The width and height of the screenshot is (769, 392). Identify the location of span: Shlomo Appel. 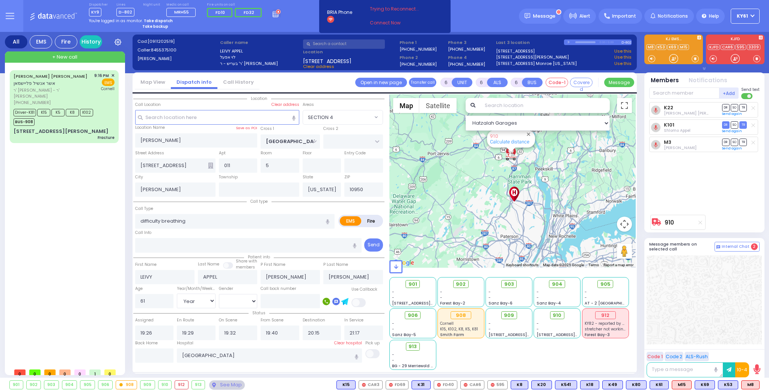
(677, 130).